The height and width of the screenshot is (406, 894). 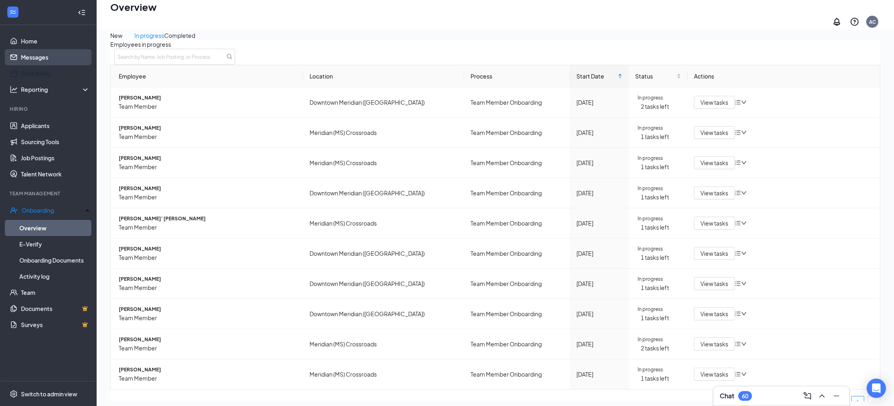 What do you see at coordinates (596, 76) in the screenshot?
I see `span: Start Date` at bounding box center [596, 76].